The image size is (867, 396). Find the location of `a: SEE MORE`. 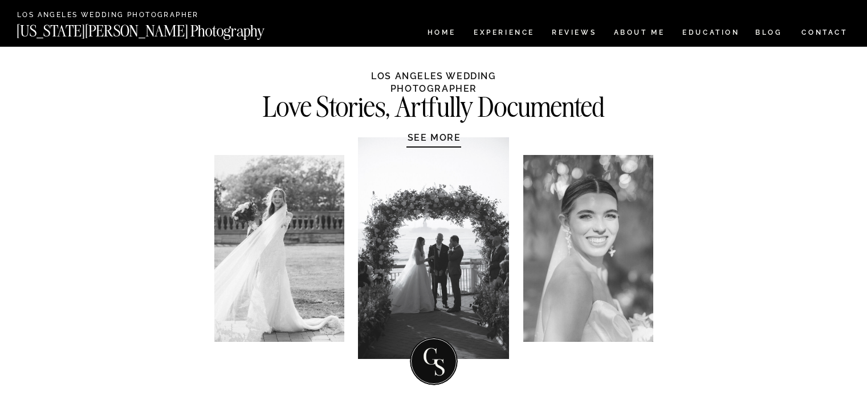

a: SEE MORE is located at coordinates (434, 137).